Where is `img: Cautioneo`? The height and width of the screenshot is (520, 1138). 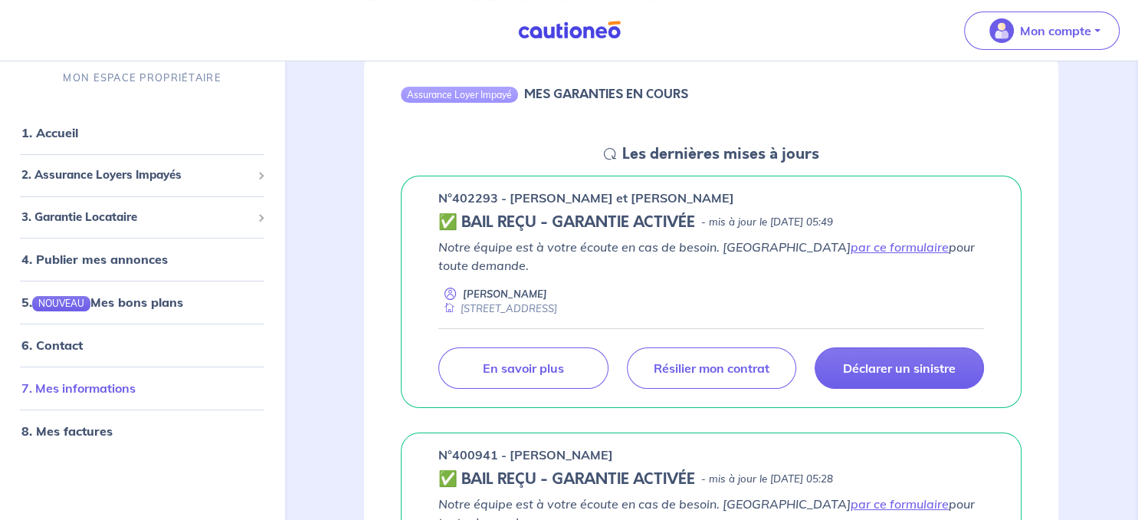
img: Cautioneo is located at coordinates (569, 30).